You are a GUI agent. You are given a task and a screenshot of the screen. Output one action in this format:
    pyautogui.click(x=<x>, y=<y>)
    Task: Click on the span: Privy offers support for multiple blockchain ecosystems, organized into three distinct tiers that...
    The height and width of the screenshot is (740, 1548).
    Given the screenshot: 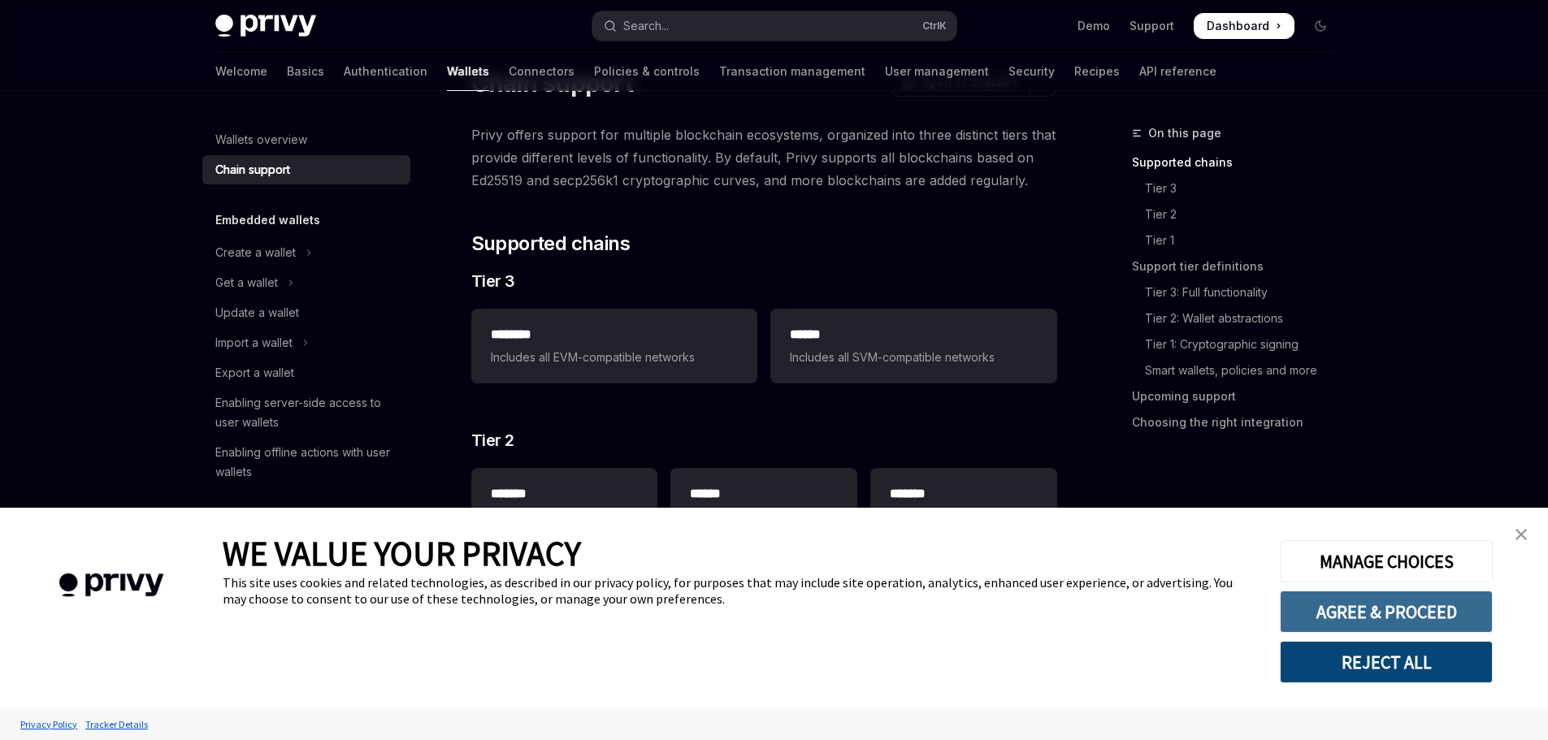 What is the action you would take?
    pyautogui.click(x=764, y=158)
    